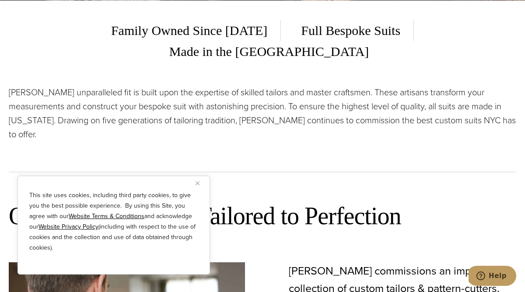 Image resolution: width=525 pixels, height=292 pixels. What do you see at coordinates (68, 227) in the screenshot?
I see `u: Website Privacy Policy` at bounding box center [68, 227].